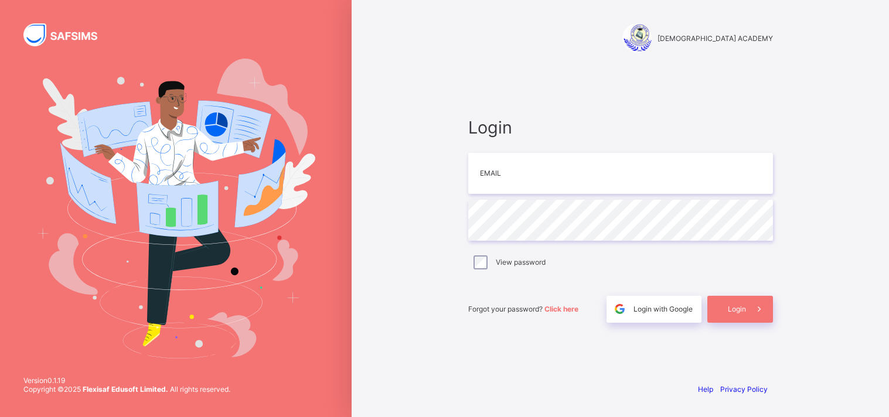 This screenshot has height=417, width=889. Describe the element at coordinates (523, 309) in the screenshot. I see `span: Forgot your password?` at that location.